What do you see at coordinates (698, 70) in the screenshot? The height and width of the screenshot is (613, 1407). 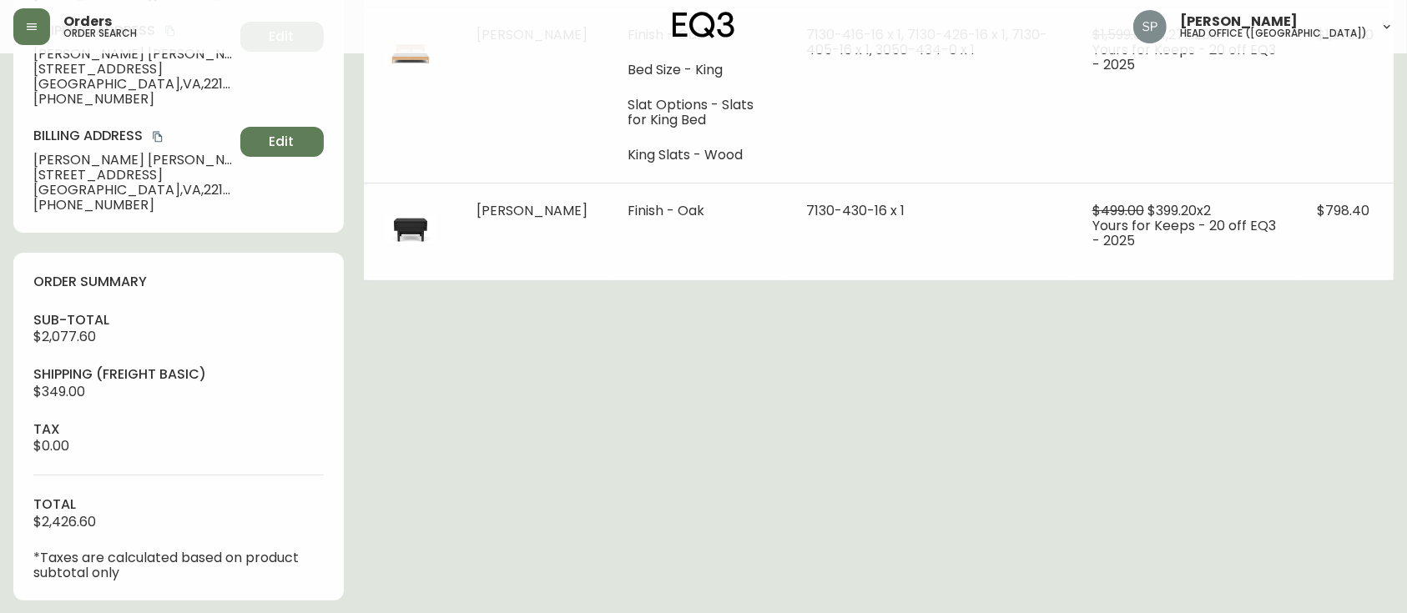 I see `li: Bed Size - King` at bounding box center [698, 70].